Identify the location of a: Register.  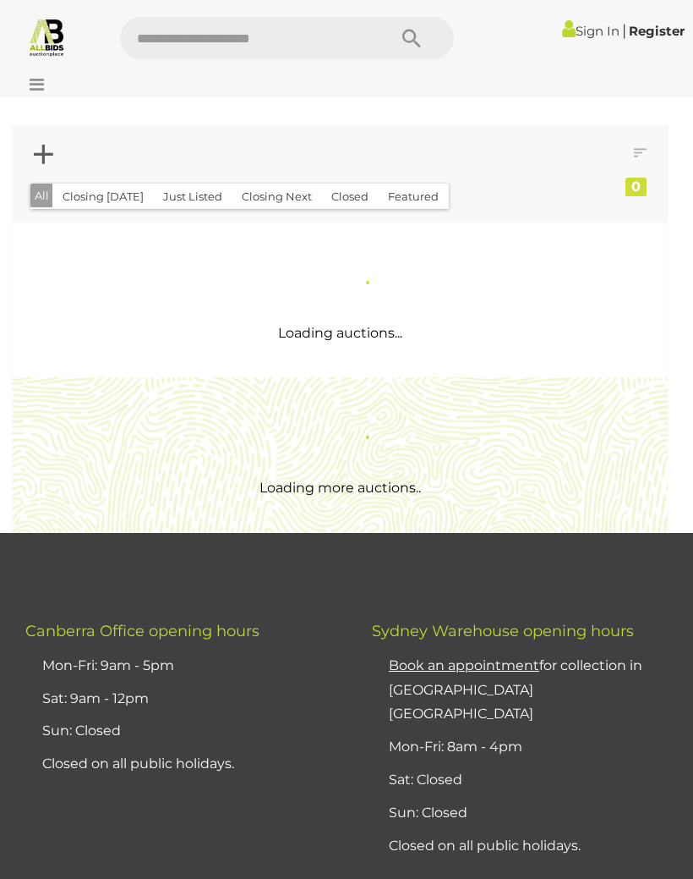
(657, 30).